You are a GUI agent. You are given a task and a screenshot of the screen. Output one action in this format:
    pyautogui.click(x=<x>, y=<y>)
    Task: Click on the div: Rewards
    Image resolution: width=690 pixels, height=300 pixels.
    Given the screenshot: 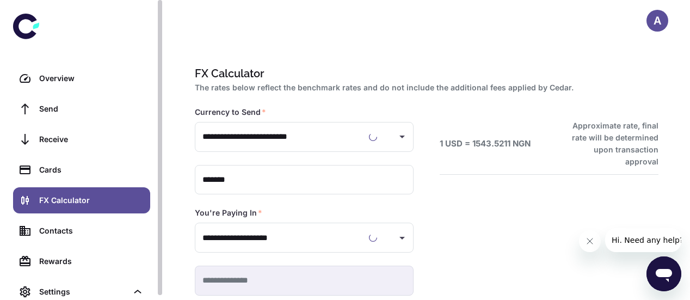 What is the action you would take?
    pyautogui.click(x=91, y=261)
    